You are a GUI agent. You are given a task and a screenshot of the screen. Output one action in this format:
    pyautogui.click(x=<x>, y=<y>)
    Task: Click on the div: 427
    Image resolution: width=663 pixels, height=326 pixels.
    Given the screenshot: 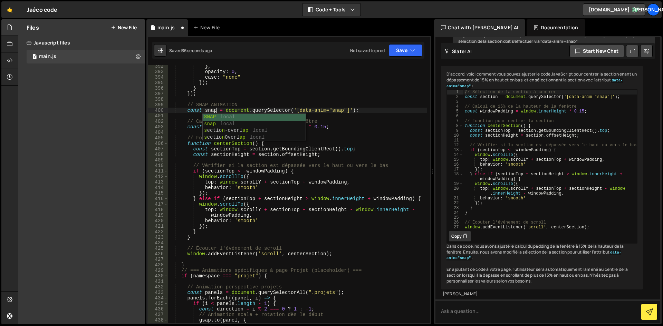 What is the action you would take?
    pyautogui.click(x=158, y=260)
    